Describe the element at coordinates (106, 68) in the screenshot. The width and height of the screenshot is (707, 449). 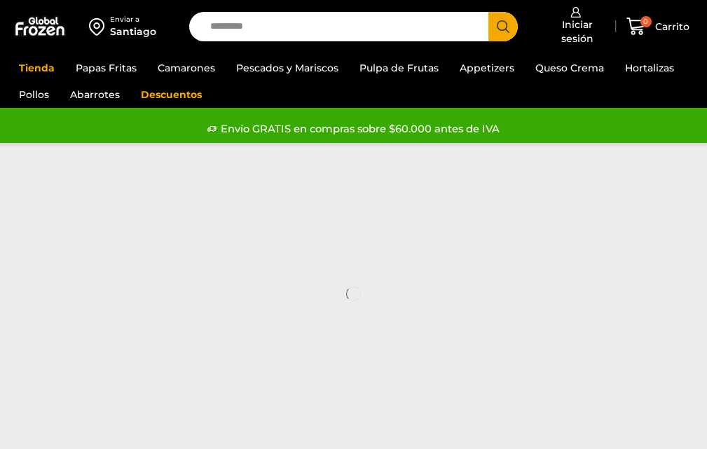
I see `a: Papas Fritas` at that location.